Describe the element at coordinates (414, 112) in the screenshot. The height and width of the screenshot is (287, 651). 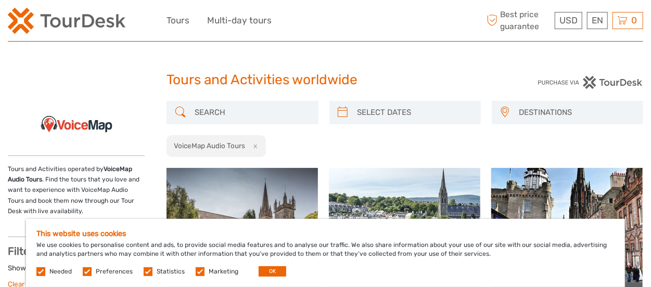
I see `input: SELECT DATES` at that location.